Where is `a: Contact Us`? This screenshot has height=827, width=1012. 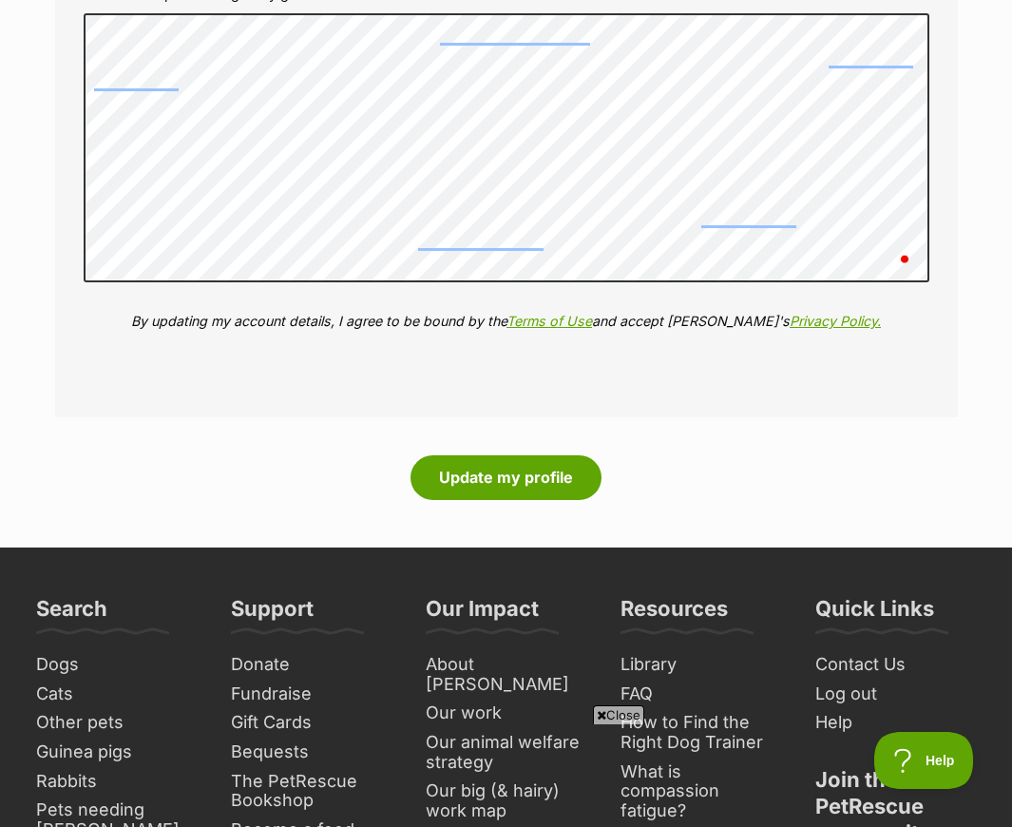 a: Contact Us is located at coordinates (895, 664).